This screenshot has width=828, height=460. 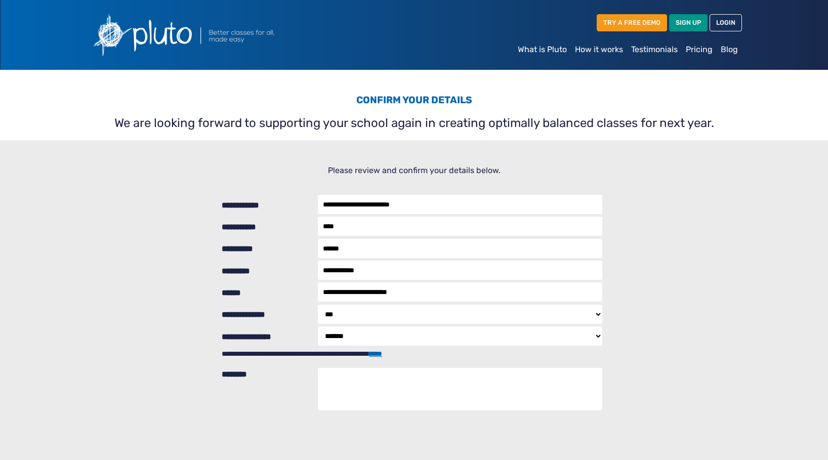 What do you see at coordinates (688, 22) in the screenshot?
I see `a: SIGN UP` at bounding box center [688, 22].